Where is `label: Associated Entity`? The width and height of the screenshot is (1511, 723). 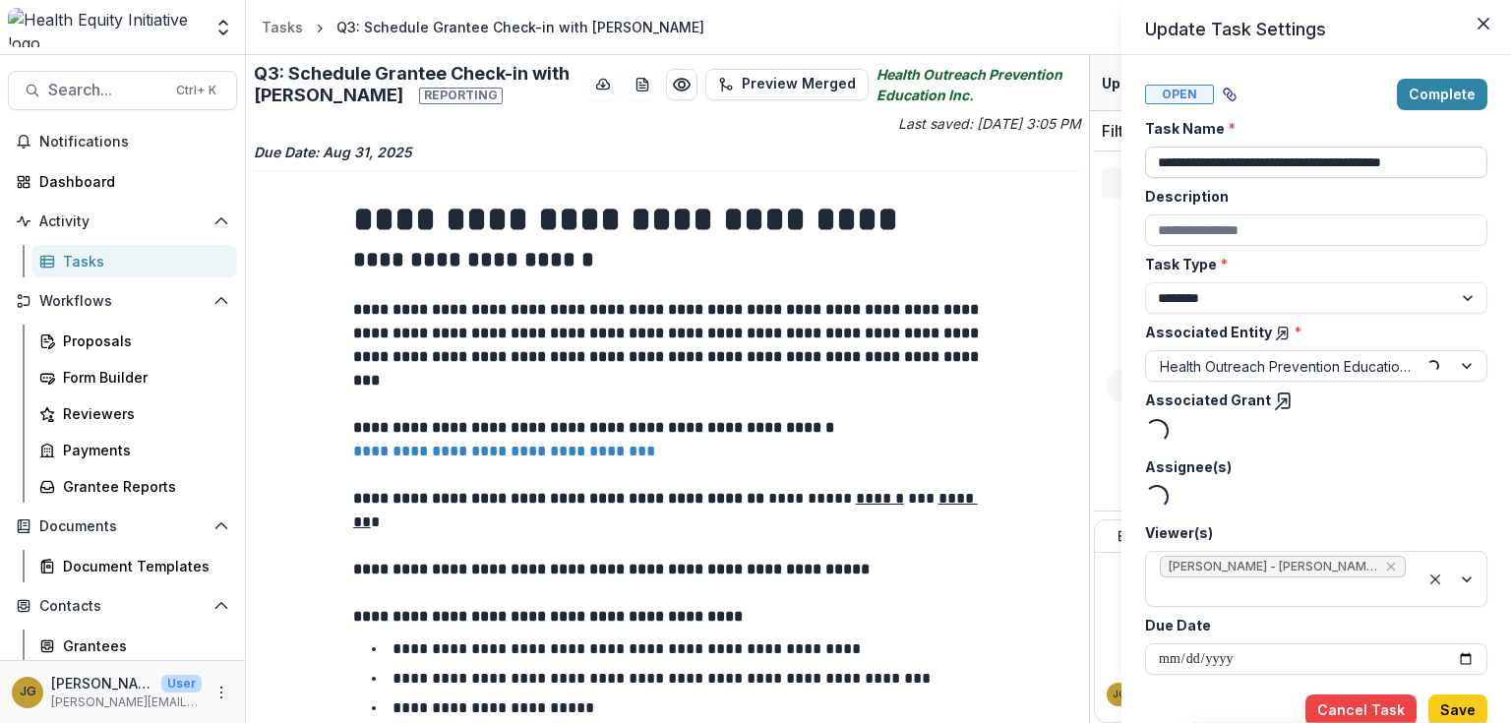 label: Associated Entity is located at coordinates (1310, 332).